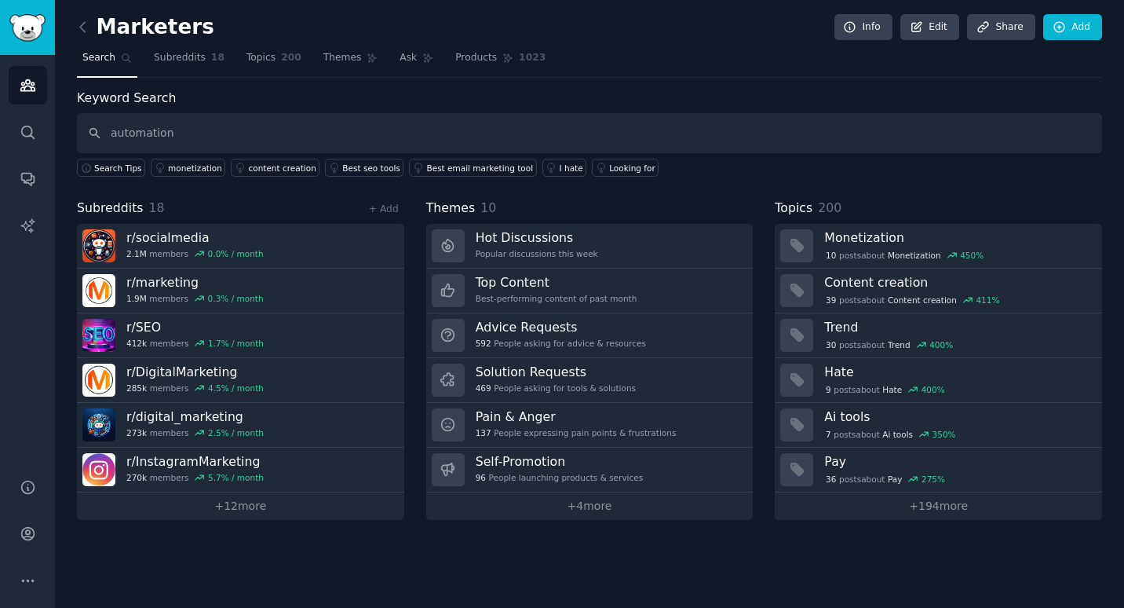 This screenshot has height=608, width=1124. Describe the element at coordinates (958, 416) in the screenshot. I see `h3: Ai tools` at that location.